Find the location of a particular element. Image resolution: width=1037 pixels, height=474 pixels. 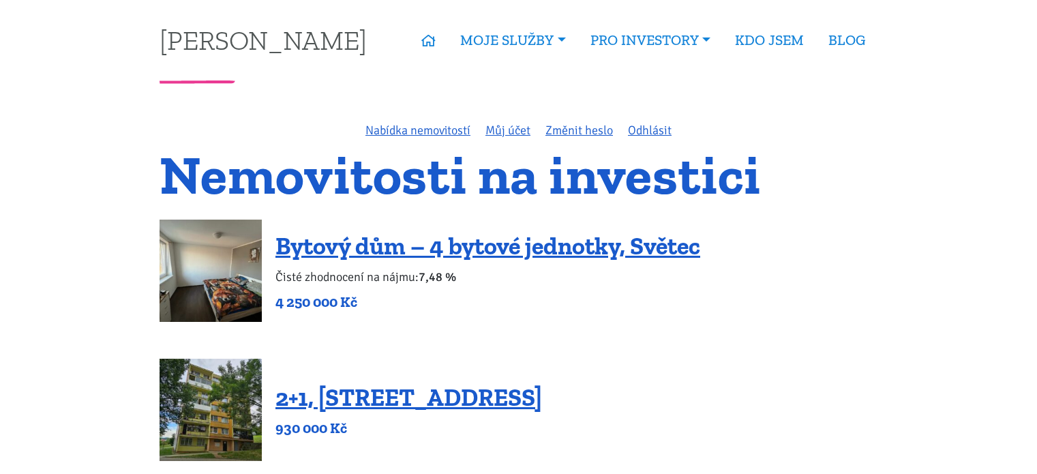

p: 930 000 Kč is located at coordinates (408, 428).